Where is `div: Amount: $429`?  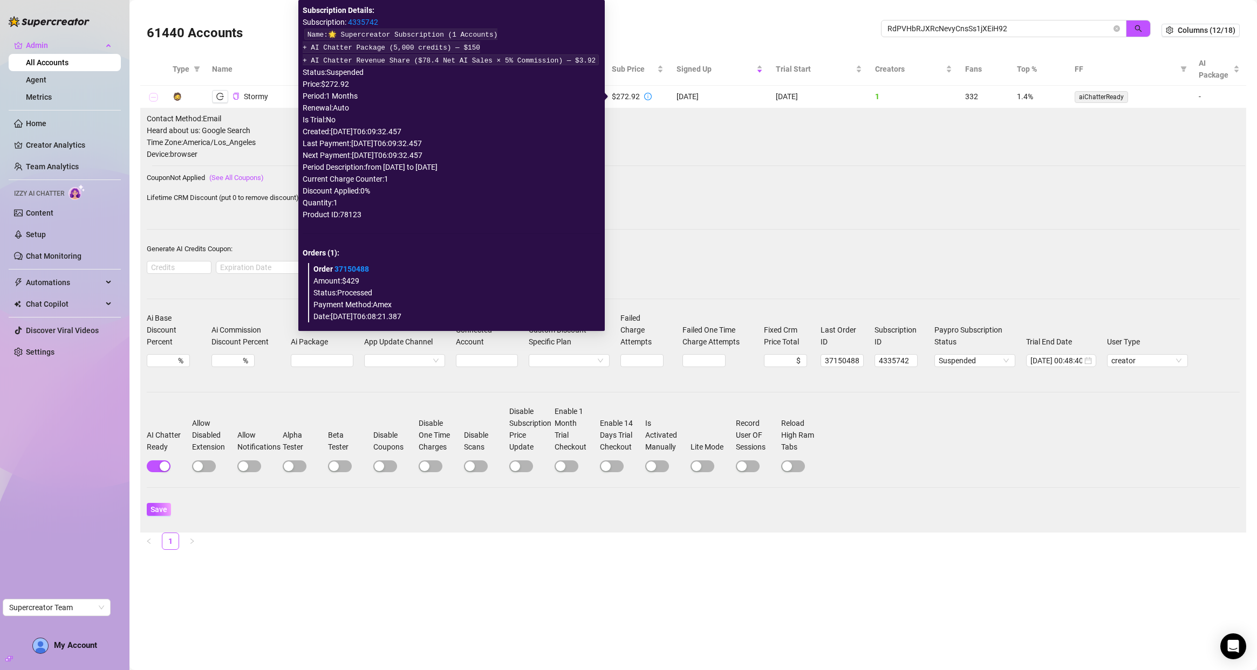 div: Amount: $429 is located at coordinates (455, 281).